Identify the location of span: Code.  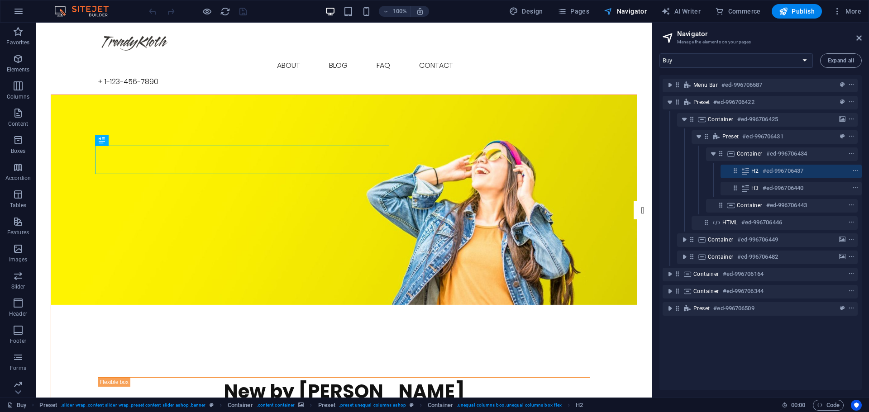
(828, 406).